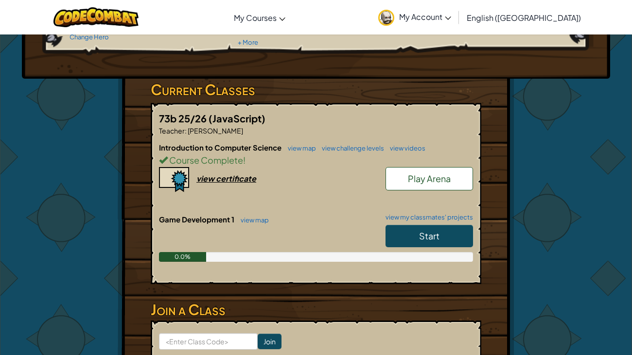 Image resolution: width=632 pixels, height=355 pixels. I want to click on div: 0.0%, so click(182, 257).